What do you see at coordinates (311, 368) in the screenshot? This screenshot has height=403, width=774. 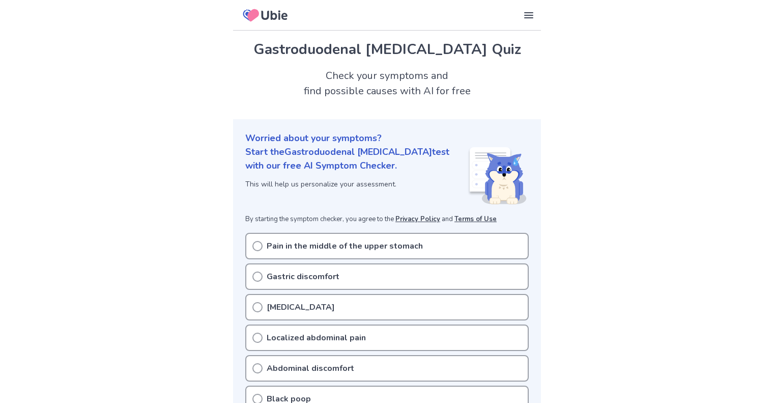 I see `p: Abdominal discomfort` at bounding box center [311, 368].